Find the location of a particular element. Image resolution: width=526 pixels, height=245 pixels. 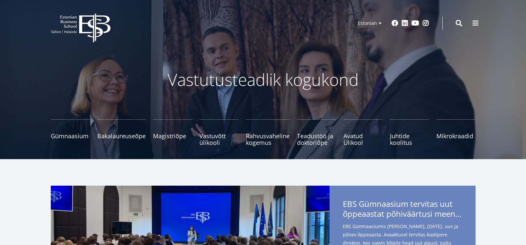

a: Teadustöö ja doktoriõpe is located at coordinates (317, 133).